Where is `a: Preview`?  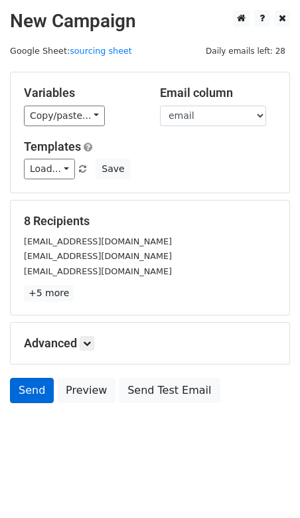
a: Preview is located at coordinates (86, 391).